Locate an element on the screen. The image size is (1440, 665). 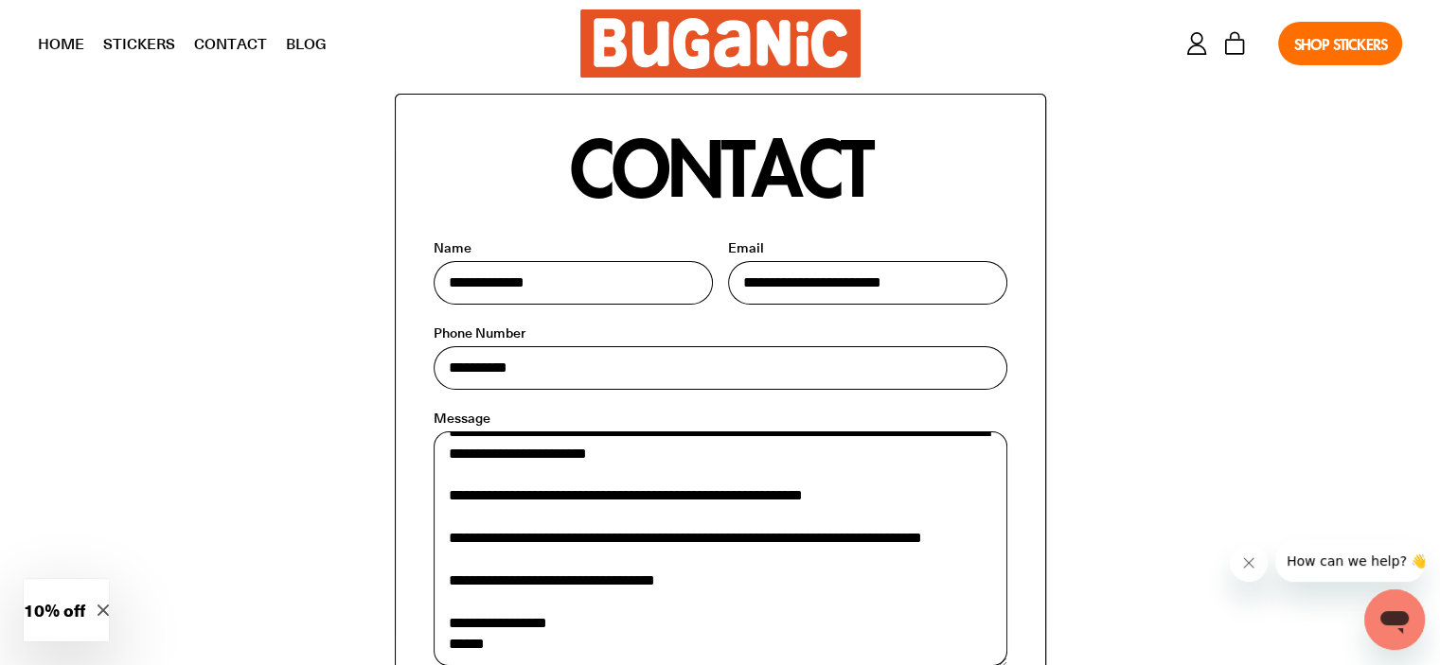
a: Buganic is located at coordinates (720, 44).